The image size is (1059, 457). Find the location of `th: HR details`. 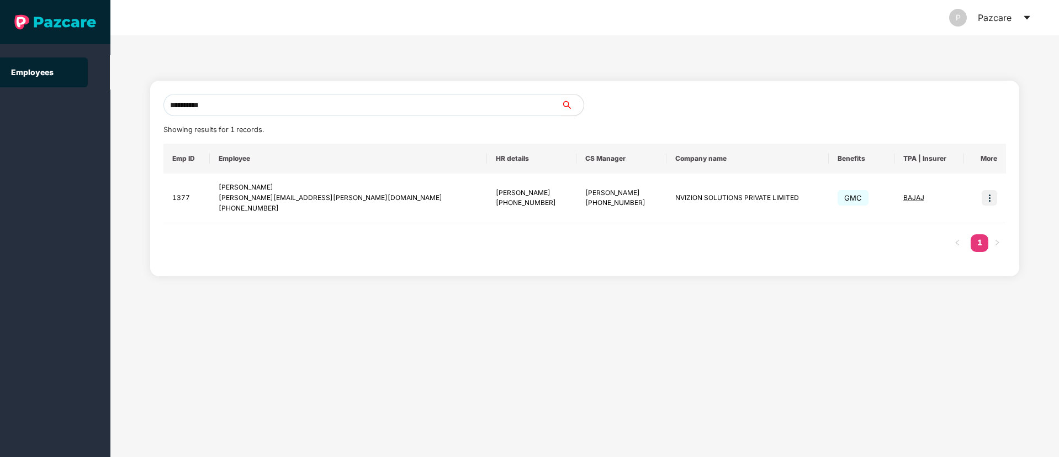

th: HR details is located at coordinates (532, 159).